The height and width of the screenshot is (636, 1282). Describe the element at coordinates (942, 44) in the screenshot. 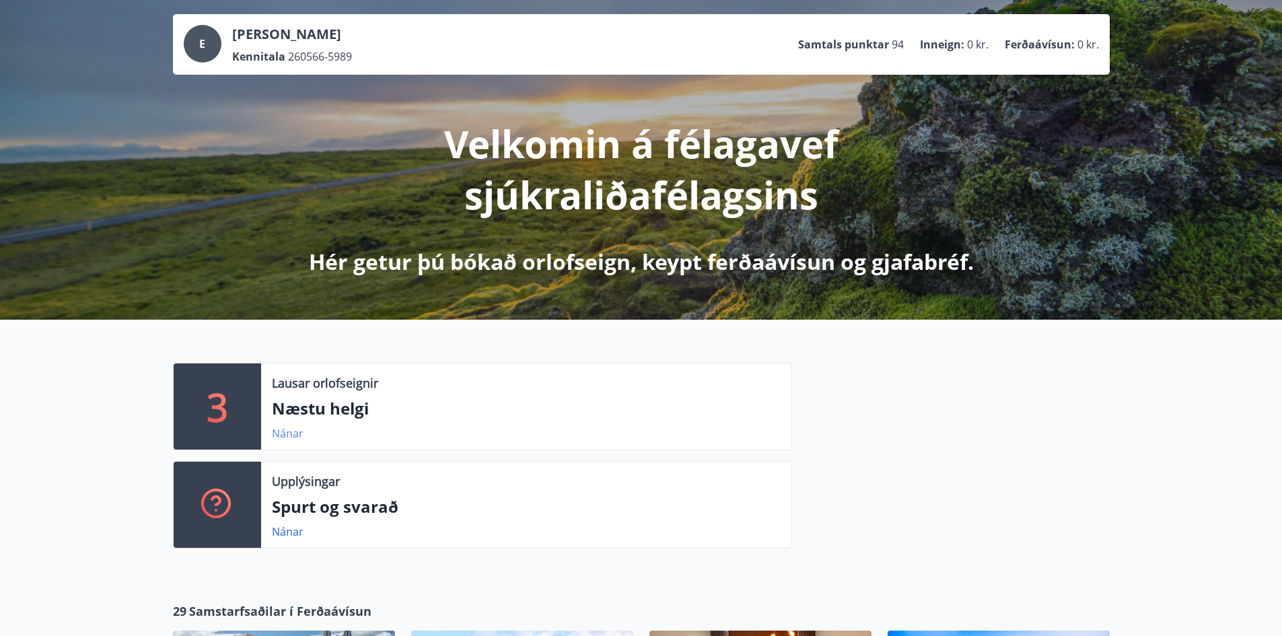

I see `p: Inneign :` at that location.